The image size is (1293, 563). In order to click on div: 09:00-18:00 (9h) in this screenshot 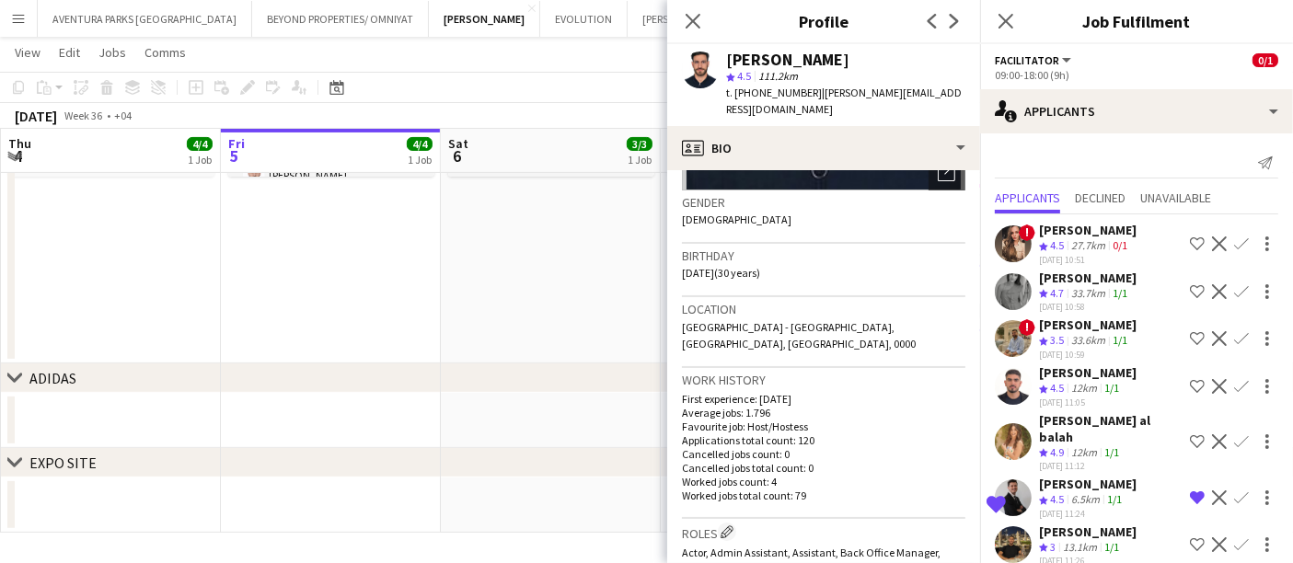, I will do `click(1136, 75)`.